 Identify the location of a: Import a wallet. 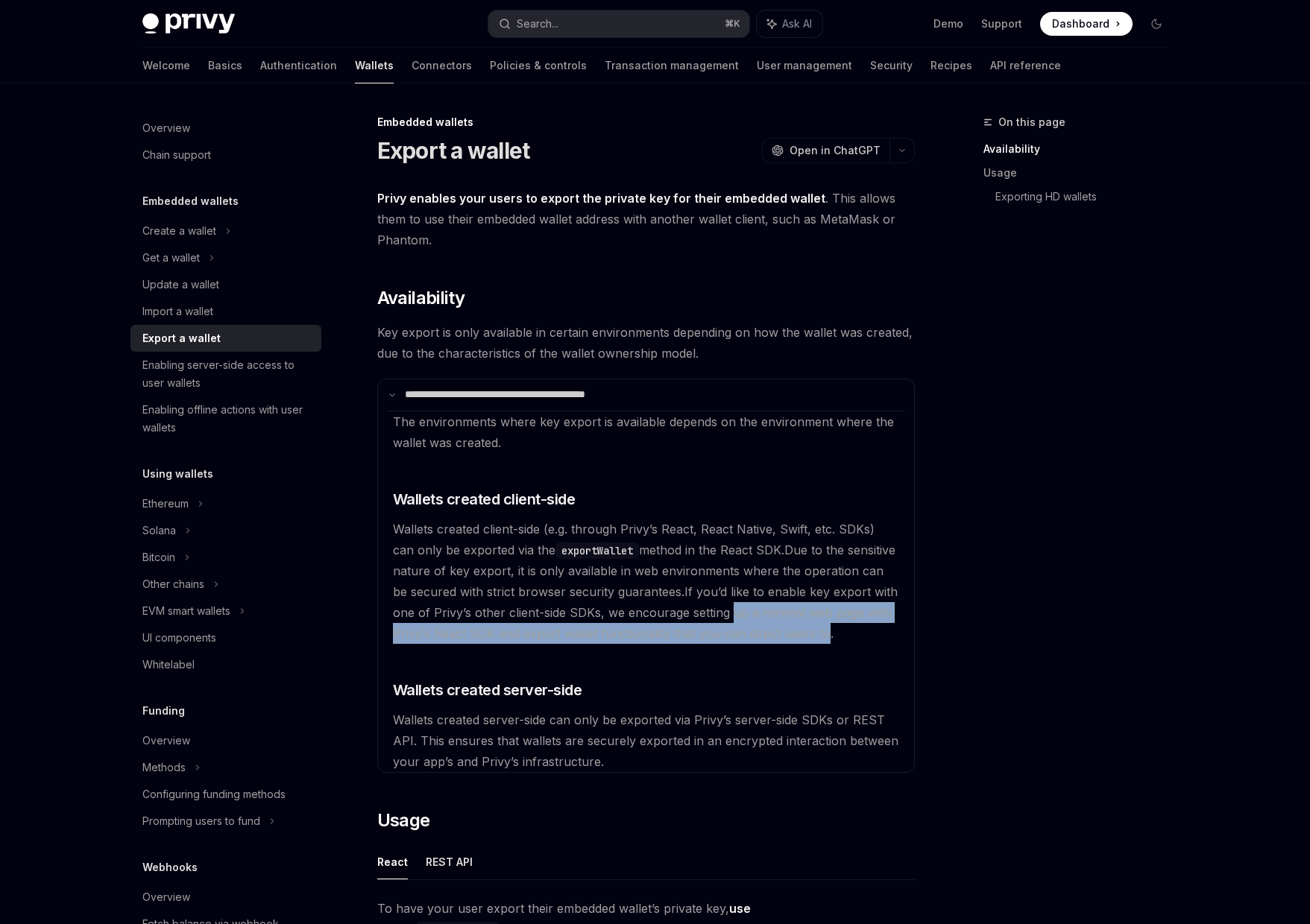
(226, 312).